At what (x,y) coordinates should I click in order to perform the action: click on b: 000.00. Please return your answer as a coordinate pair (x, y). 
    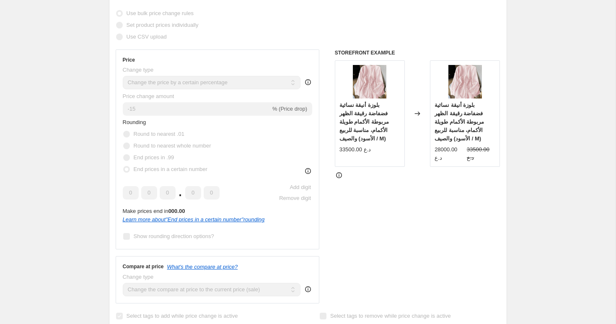
    Looking at the image, I should click on (177, 211).